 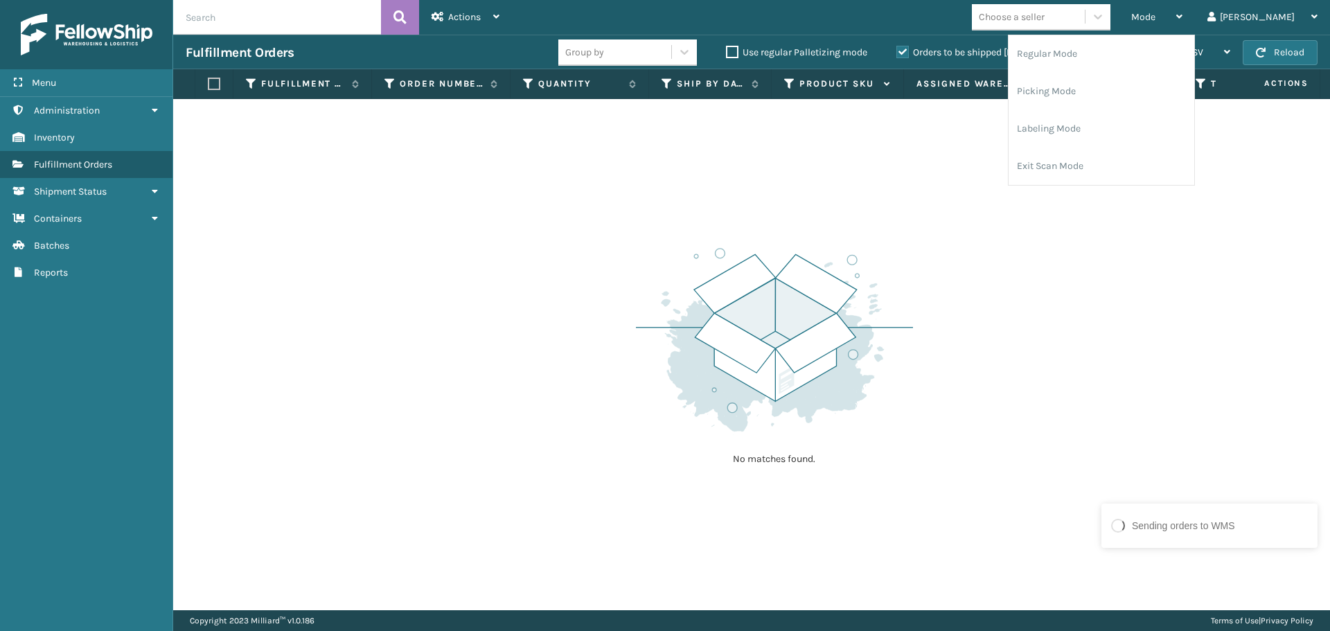 I want to click on label: Use regular Palletizing mode, so click(x=797, y=52).